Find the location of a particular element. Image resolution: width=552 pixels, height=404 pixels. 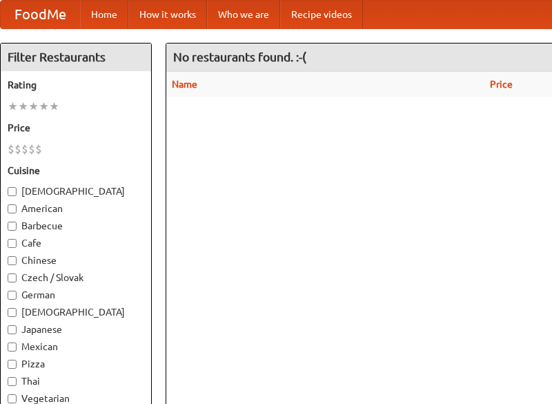

label: German is located at coordinates (76, 295).